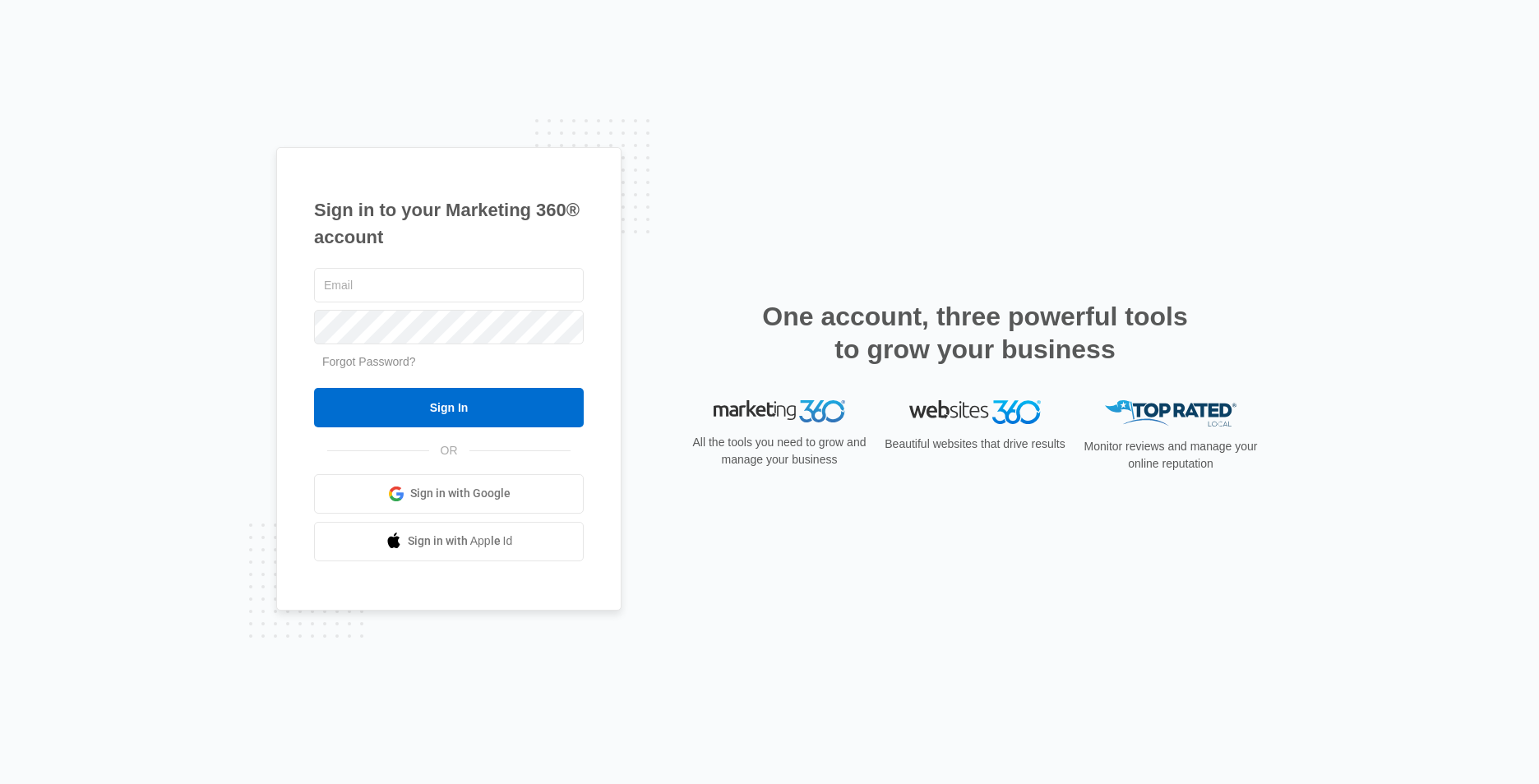 Image resolution: width=1539 pixels, height=784 pixels. I want to click on span: Sign in with Google, so click(461, 493).